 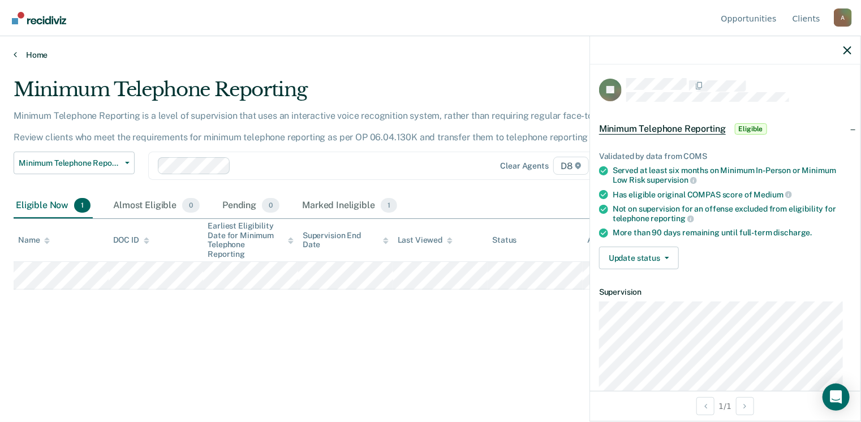 I want to click on div: Pending, so click(x=251, y=206).